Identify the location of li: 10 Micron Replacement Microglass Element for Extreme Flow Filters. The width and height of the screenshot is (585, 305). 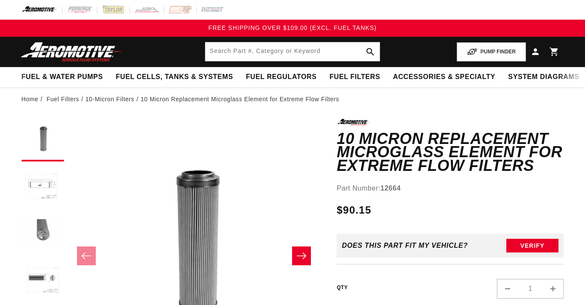
(240, 99).